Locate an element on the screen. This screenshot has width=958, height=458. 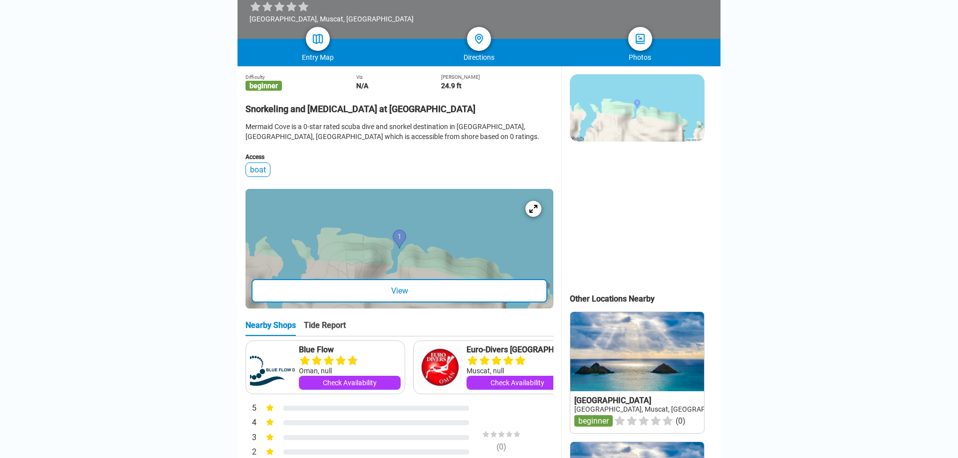
img: directions is located at coordinates (479, 39).